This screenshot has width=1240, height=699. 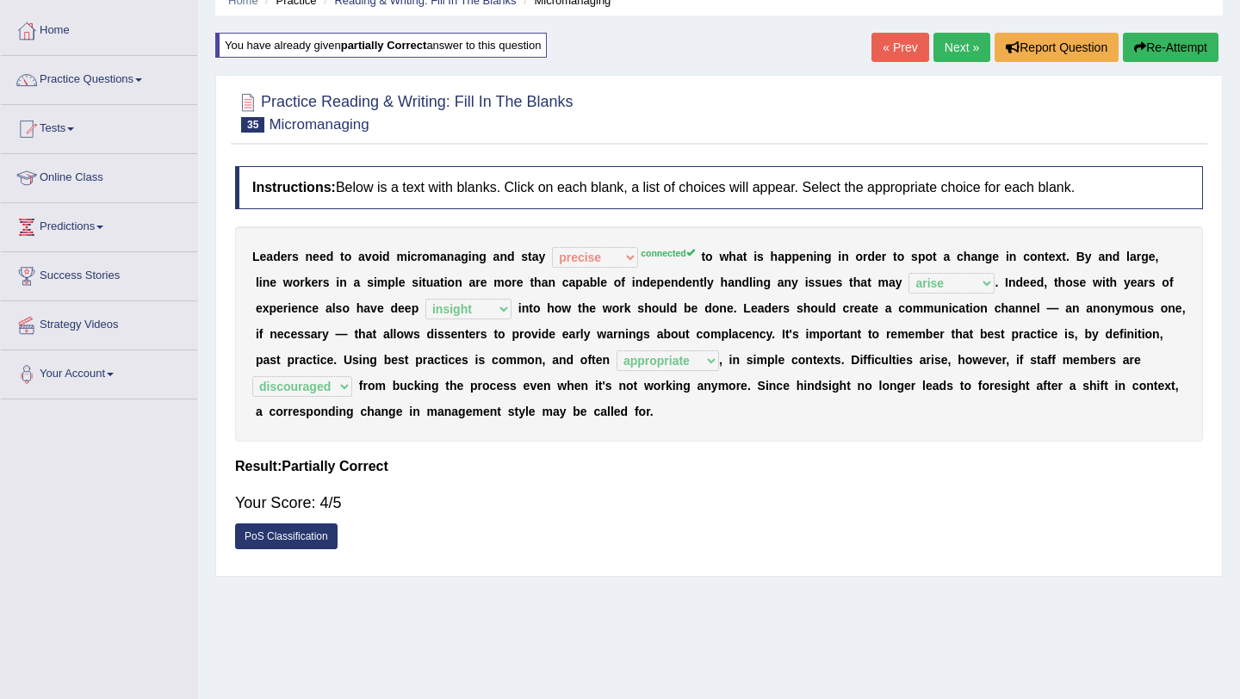 What do you see at coordinates (1007, 282) in the screenshot?
I see `b: I` at bounding box center [1007, 282].